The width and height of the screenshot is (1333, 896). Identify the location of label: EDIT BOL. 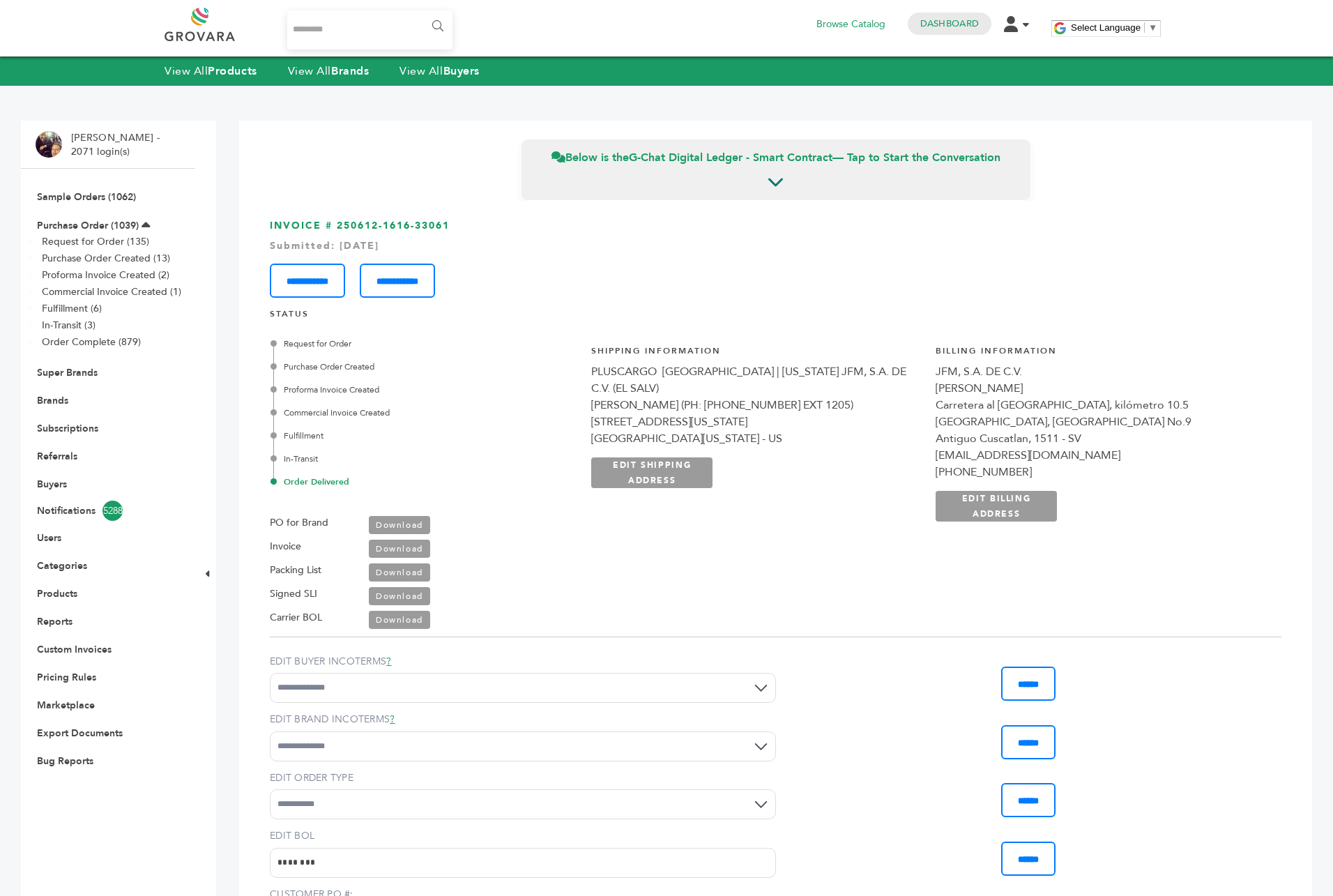
(523, 836).